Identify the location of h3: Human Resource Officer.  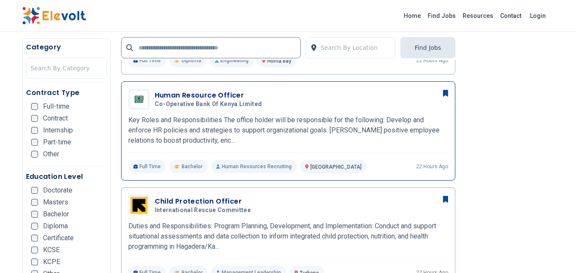
(210, 96).